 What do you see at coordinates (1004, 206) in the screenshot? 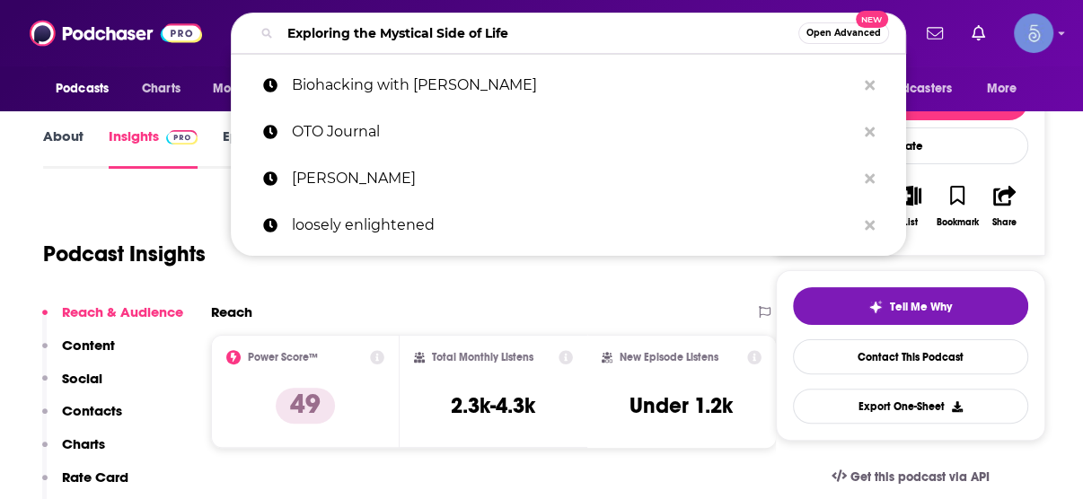
I see `button: Share` at bounding box center [1004, 206].